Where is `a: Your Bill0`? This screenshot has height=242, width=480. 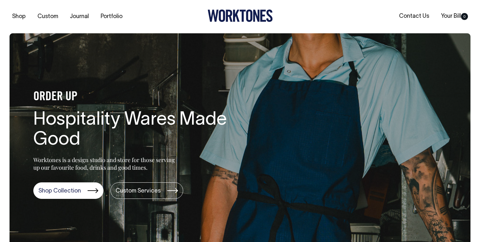 a: Your Bill0 is located at coordinates (455, 16).